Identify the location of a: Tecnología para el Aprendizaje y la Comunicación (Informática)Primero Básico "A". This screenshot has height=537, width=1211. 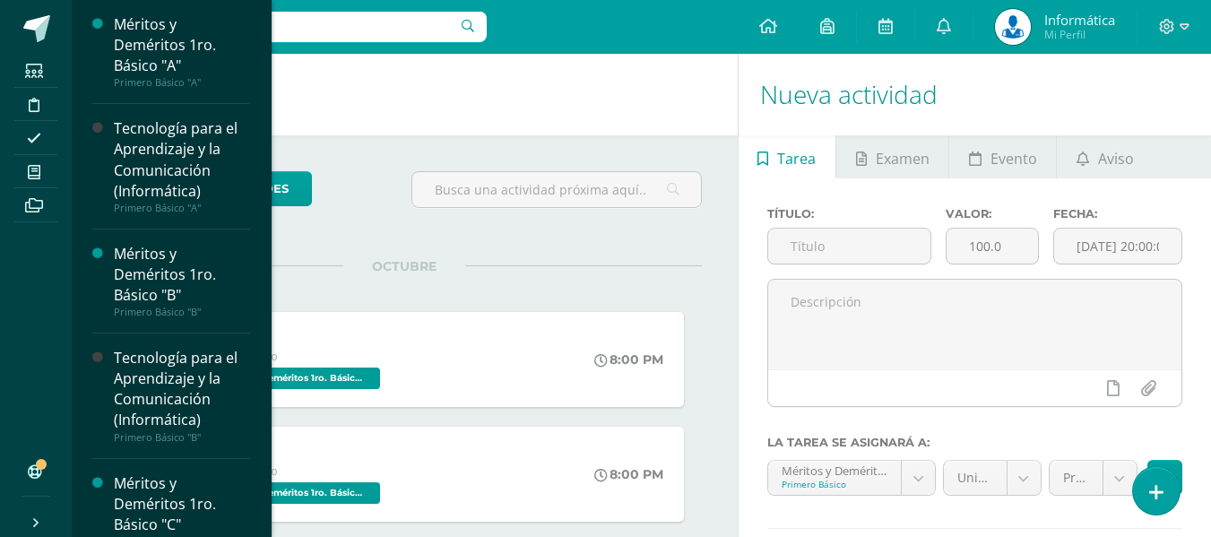
(182, 166).